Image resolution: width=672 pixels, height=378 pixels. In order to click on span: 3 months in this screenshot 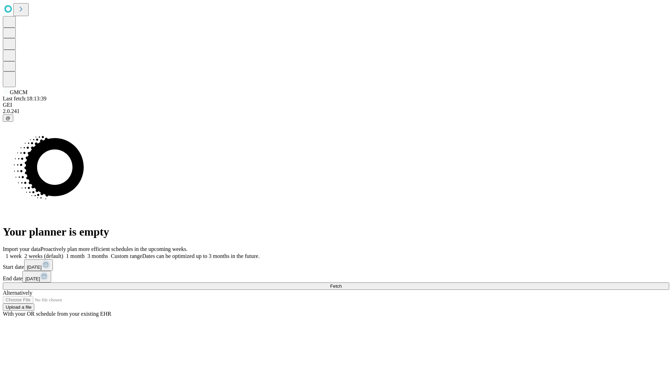, I will do `click(98, 256)`.